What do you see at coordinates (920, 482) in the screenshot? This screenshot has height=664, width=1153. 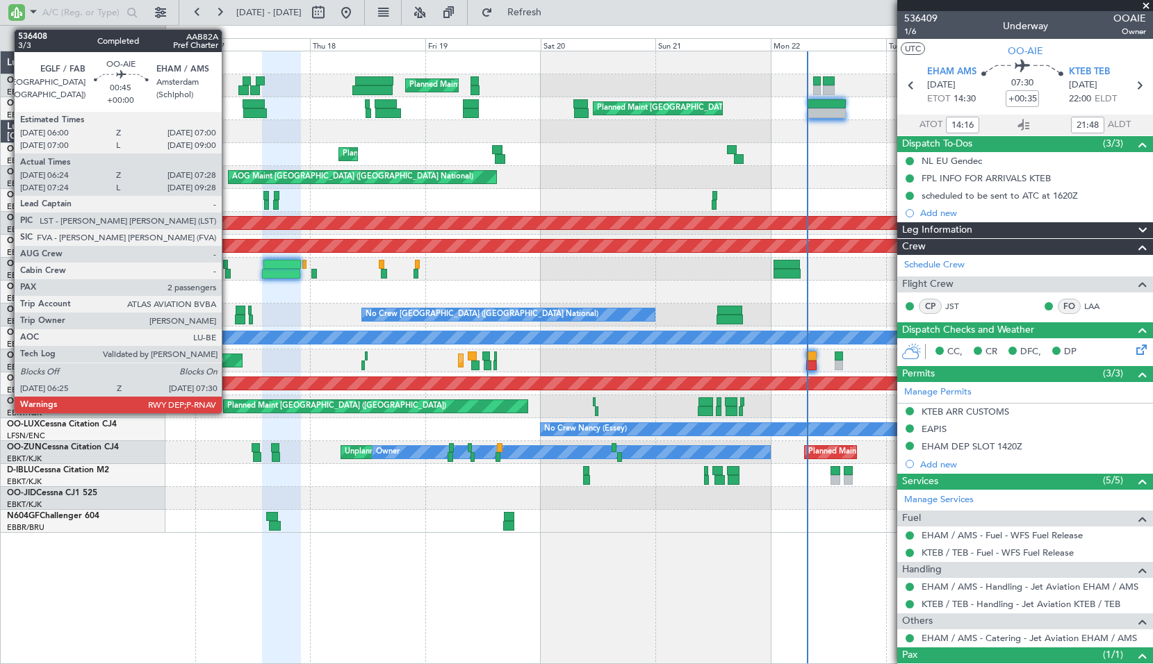 I see `span: Services` at bounding box center [920, 482].